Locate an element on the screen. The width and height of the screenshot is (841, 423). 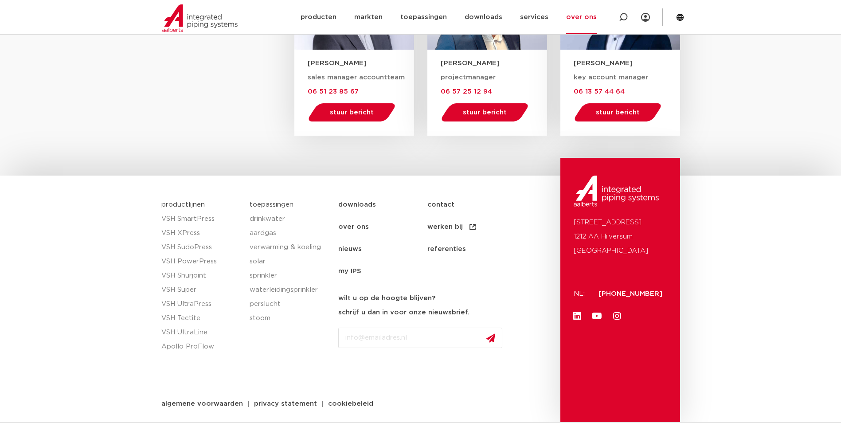
a: aardgas is located at coordinates (289, 233).